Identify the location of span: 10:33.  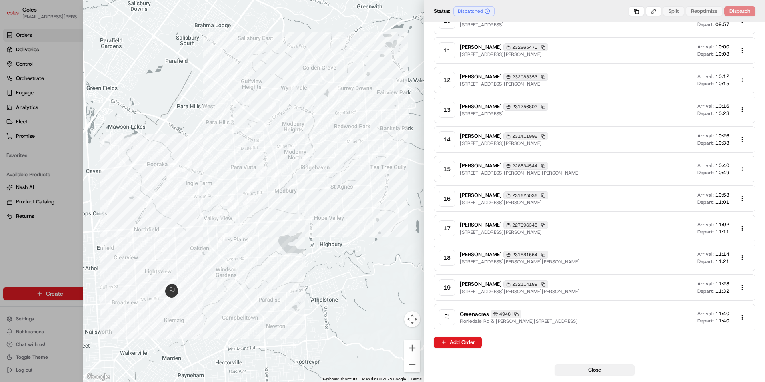
(723, 143).